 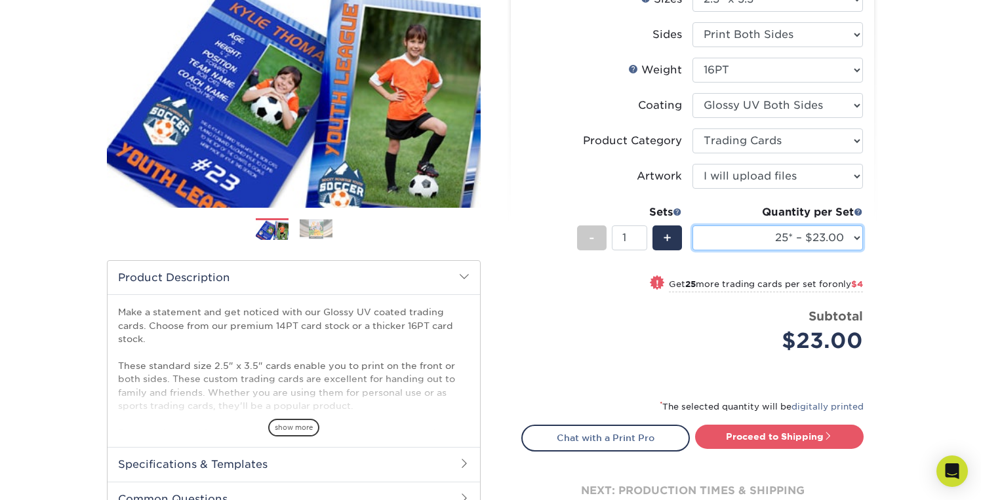 What do you see at coordinates (766, 286) in the screenshot?
I see `small: Get more trading cards per set for` at bounding box center [766, 286].